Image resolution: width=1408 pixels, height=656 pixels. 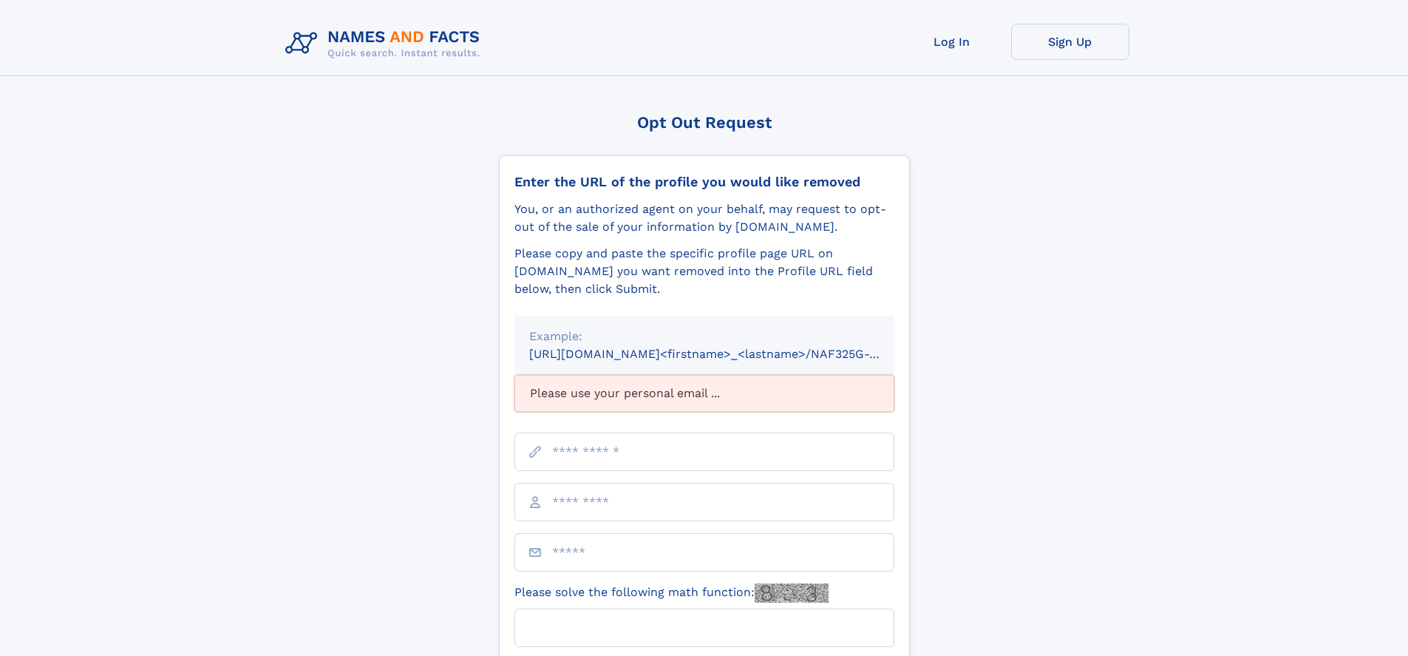 I want to click on div: Opt Out Request, so click(x=704, y=122).